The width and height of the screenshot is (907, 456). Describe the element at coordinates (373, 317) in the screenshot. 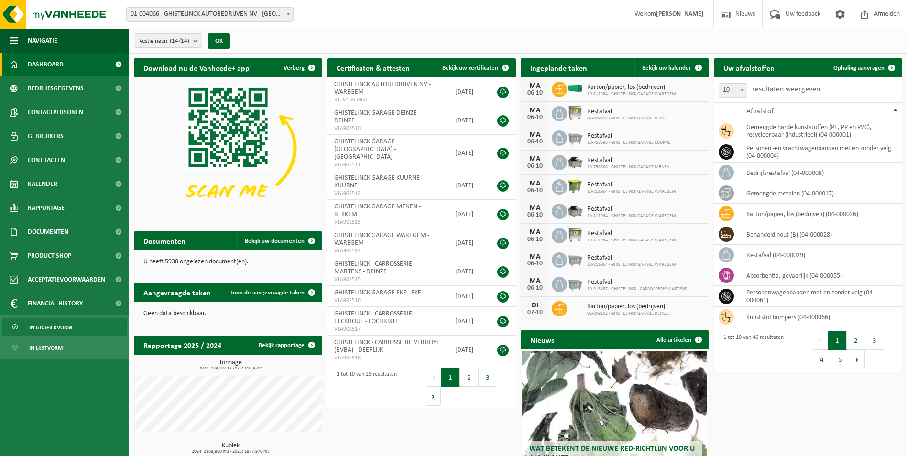

I see `span: GHISTELINCK - CARROSSERIE EECKHOUT - LOCHRISTI` at that location.